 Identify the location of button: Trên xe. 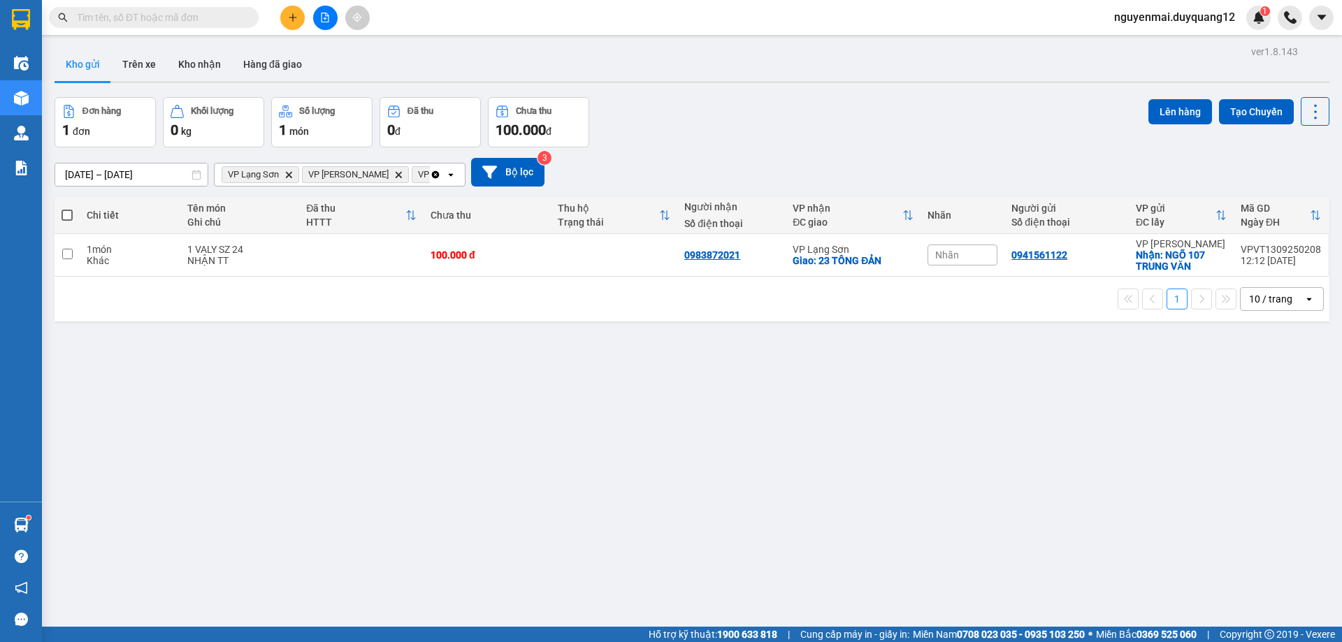
(139, 64).